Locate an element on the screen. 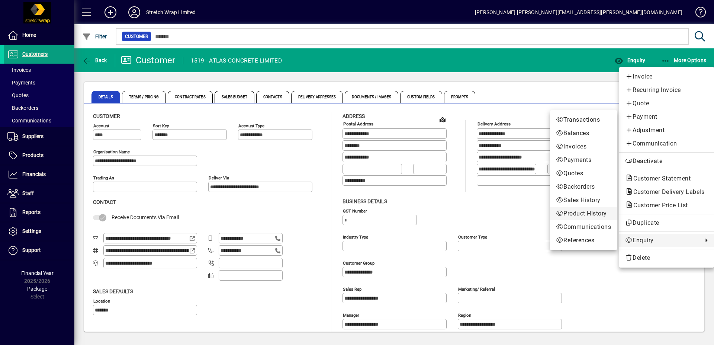 Image resolution: width=714 pixels, height=345 pixels. span: Payment is located at coordinates (666, 117).